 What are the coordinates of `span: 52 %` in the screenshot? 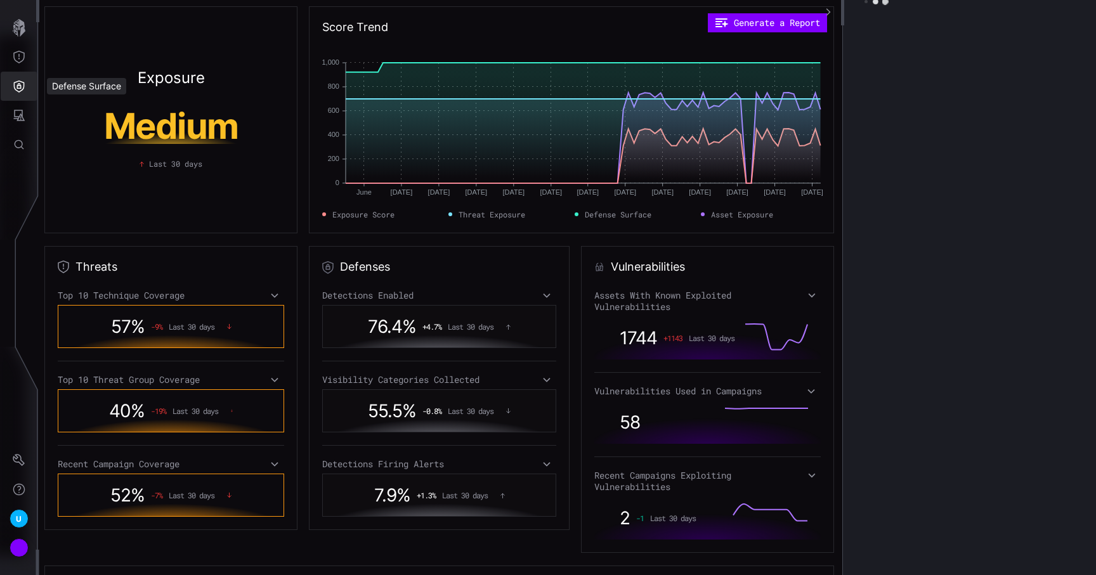 It's located at (127, 495).